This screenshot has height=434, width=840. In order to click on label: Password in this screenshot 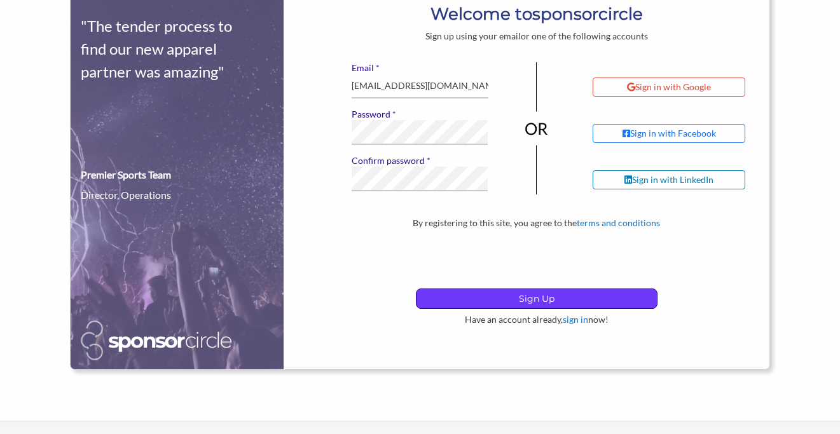, I will do `click(420, 114)`.